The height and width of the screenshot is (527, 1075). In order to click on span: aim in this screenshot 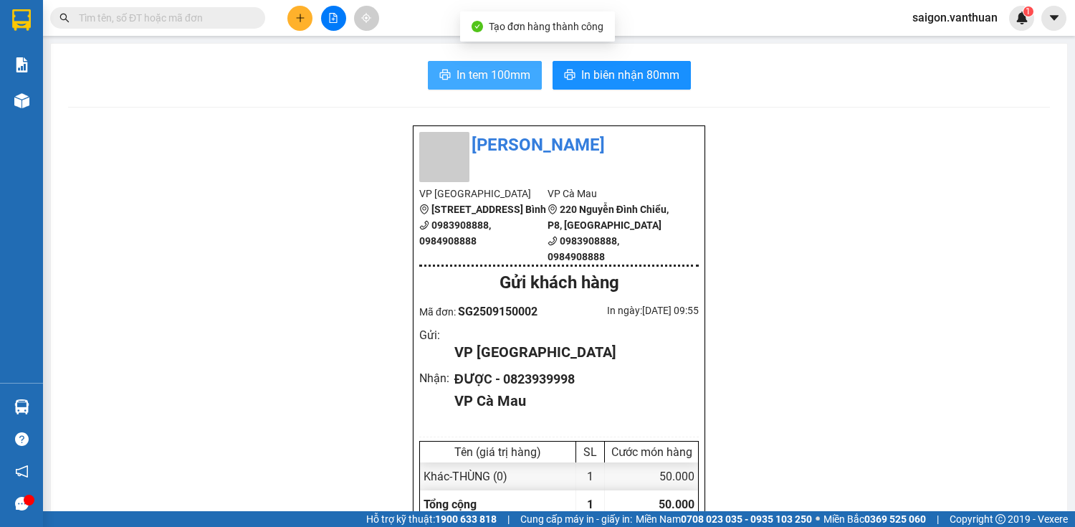, I will do `click(366, 18)`.